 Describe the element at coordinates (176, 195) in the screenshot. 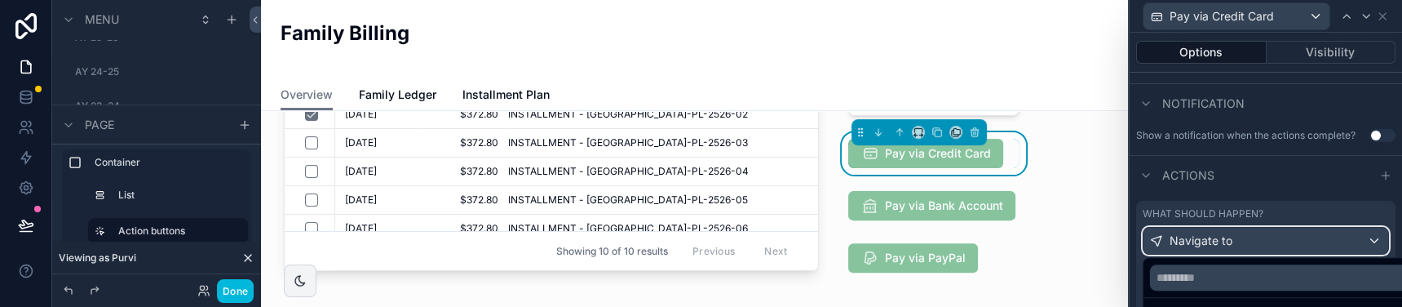

I see `label: List` at that location.